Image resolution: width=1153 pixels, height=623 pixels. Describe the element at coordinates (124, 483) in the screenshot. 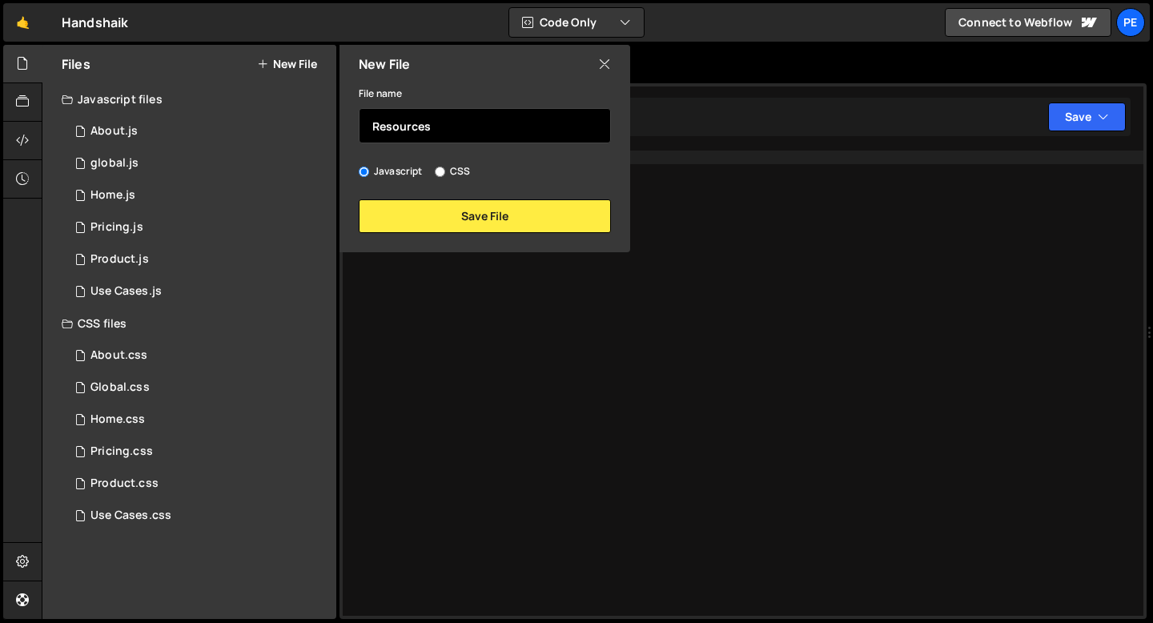

I see `div: Product.css` at that location.